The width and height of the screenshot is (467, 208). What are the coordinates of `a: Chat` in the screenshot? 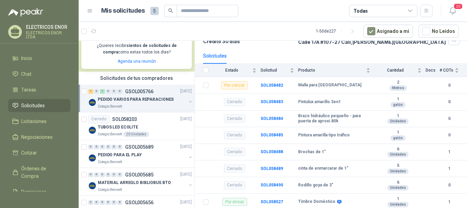 It's located at (39, 74).